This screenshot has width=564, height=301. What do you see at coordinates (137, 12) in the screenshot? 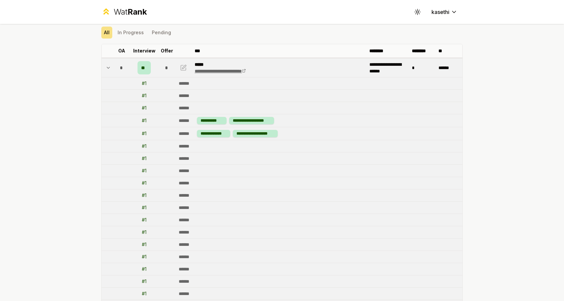
I see `span: Rank` at bounding box center [137, 12].